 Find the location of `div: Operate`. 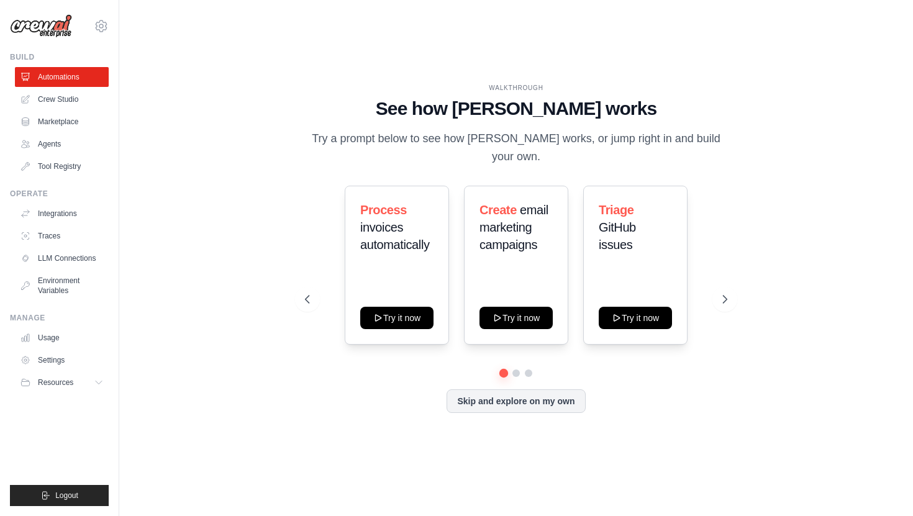

div: Operate is located at coordinates (59, 194).